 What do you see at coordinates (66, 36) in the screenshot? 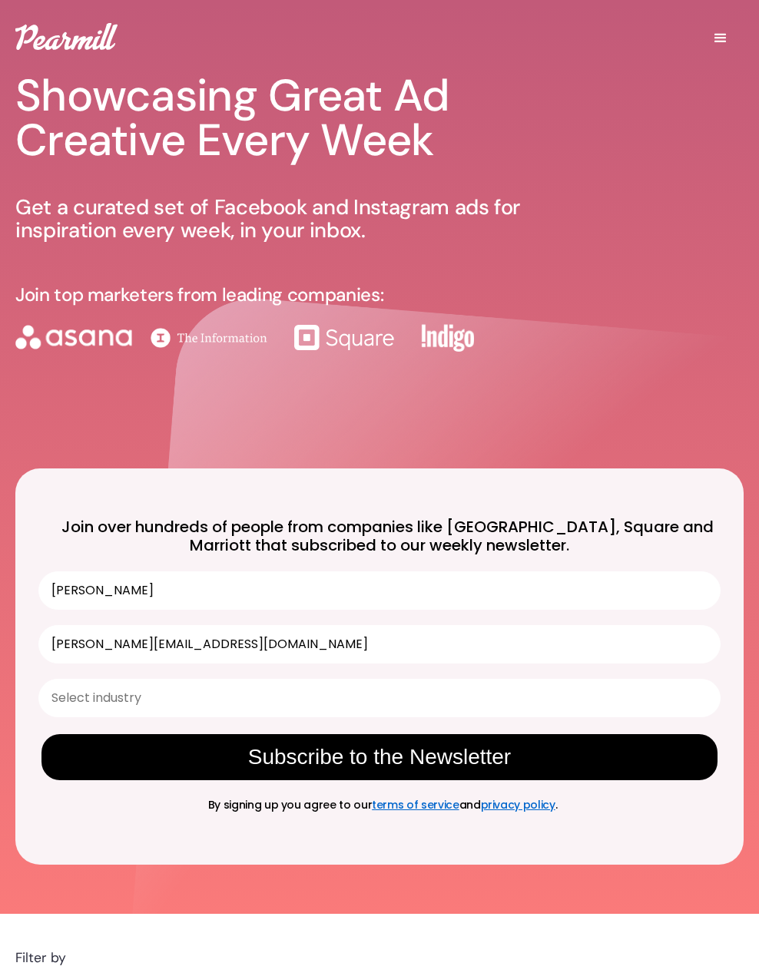
I see `img: Pearmill logo` at bounding box center [66, 36].